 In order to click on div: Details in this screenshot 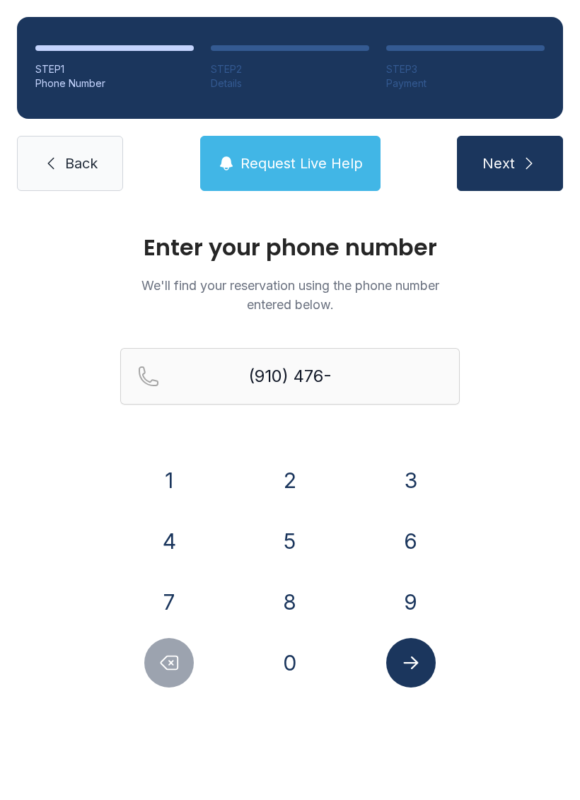, I will do `click(290, 83)`.